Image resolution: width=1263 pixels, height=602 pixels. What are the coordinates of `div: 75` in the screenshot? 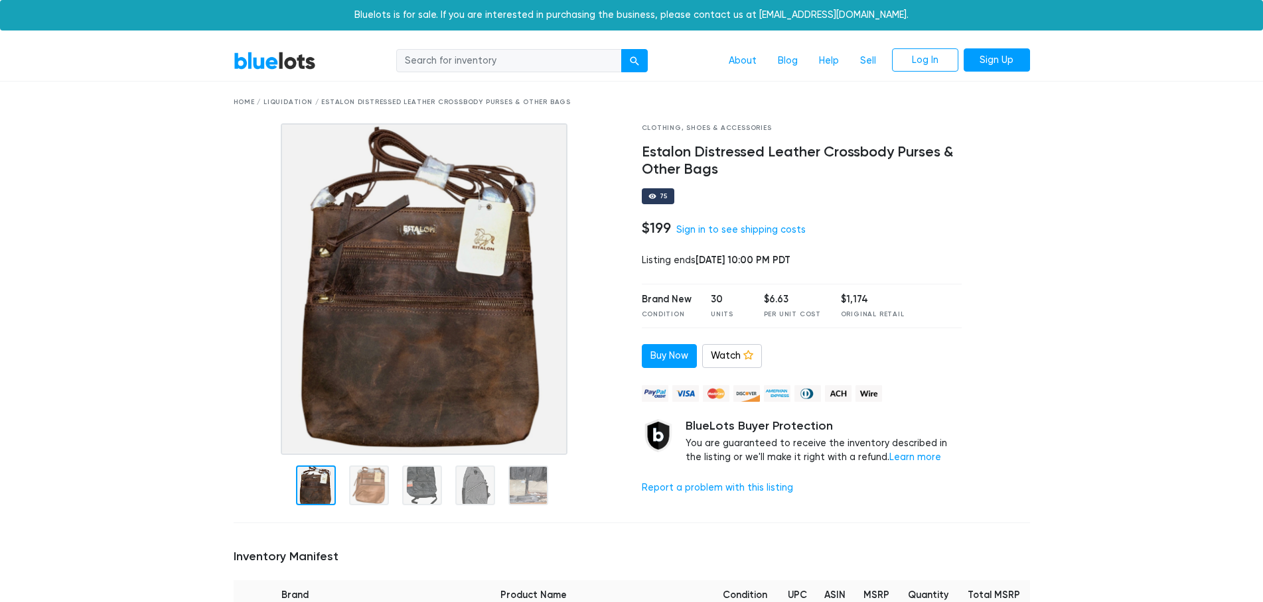 It's located at (664, 196).